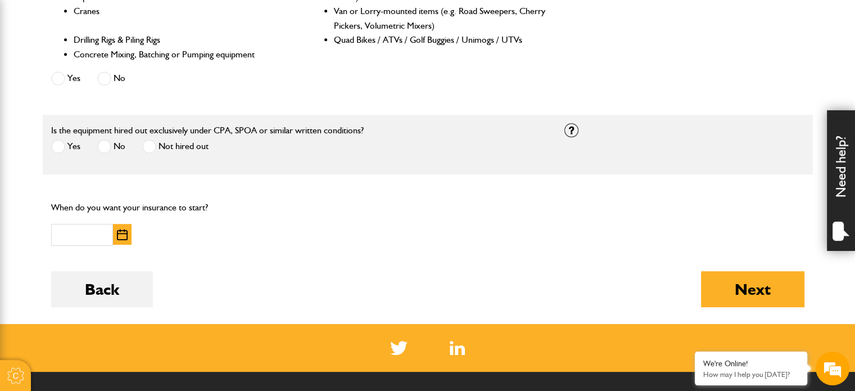 The width and height of the screenshot is (855, 391). What do you see at coordinates (175, 146) in the screenshot?
I see `label: Not hired out` at bounding box center [175, 146].